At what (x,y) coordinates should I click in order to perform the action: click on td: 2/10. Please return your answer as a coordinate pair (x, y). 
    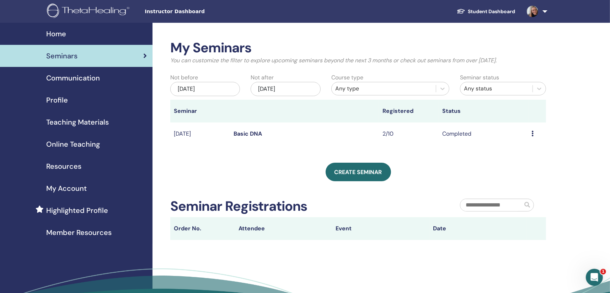
    Looking at the image, I should click on (409, 134).